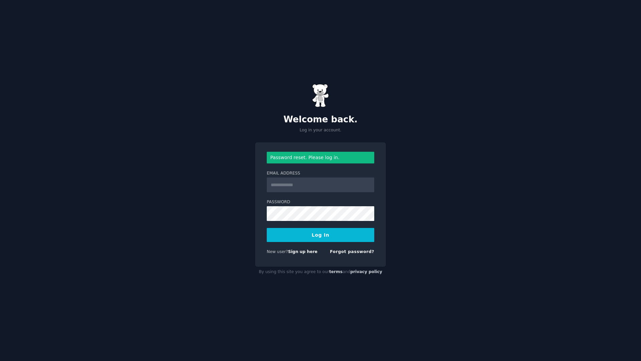  I want to click on div: By using this site you agree to our and, so click(321, 272).